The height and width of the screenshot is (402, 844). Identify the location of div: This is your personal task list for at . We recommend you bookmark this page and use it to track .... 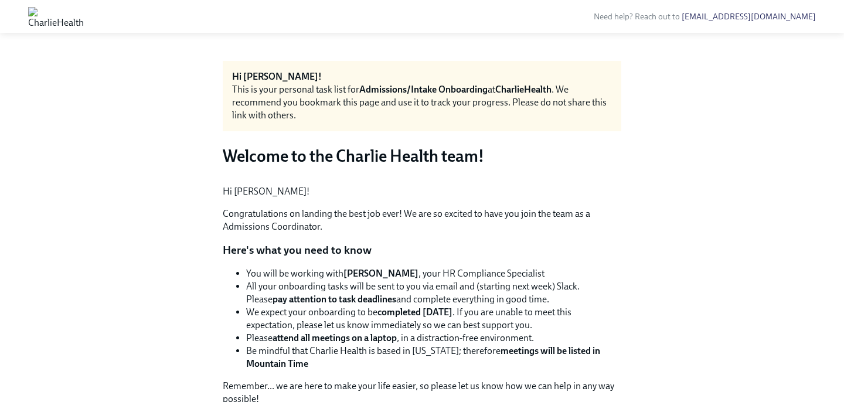
(422, 103).